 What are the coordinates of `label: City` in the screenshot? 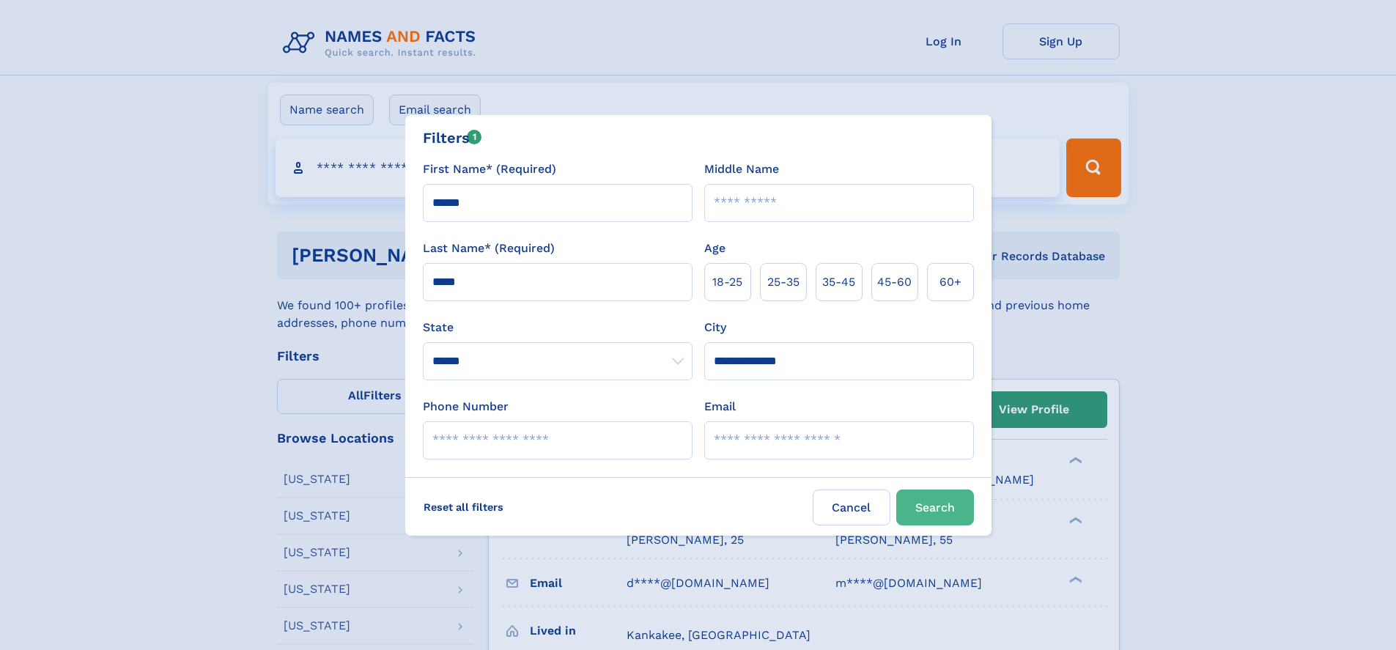 It's located at (715, 328).